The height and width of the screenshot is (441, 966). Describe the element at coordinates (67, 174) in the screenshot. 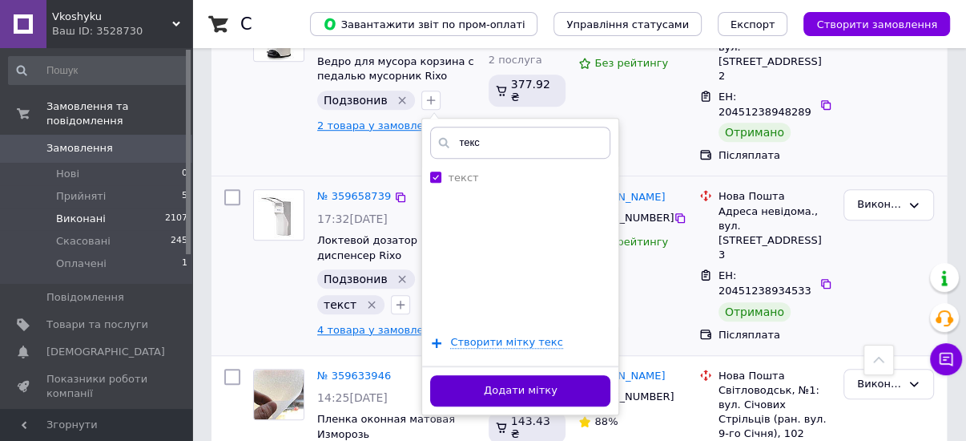

I see `span: Нові` at that location.